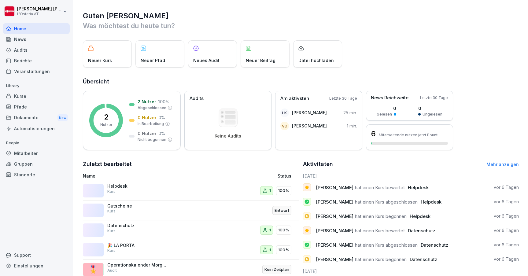 Image resolution: width=528 pixels, height=276 pixels. I want to click on p: Am aktivsten, so click(295, 98).